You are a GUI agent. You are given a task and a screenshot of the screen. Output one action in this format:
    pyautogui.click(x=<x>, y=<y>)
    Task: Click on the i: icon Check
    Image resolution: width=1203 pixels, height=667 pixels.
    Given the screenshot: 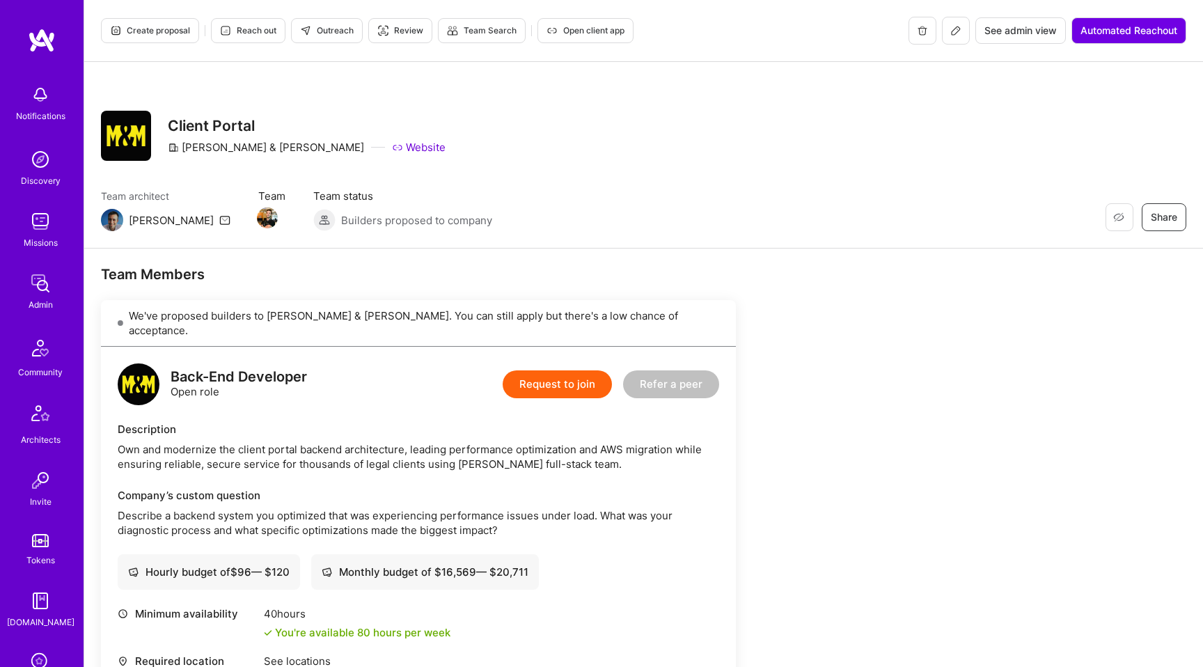 What is the action you would take?
    pyautogui.click(x=268, y=633)
    